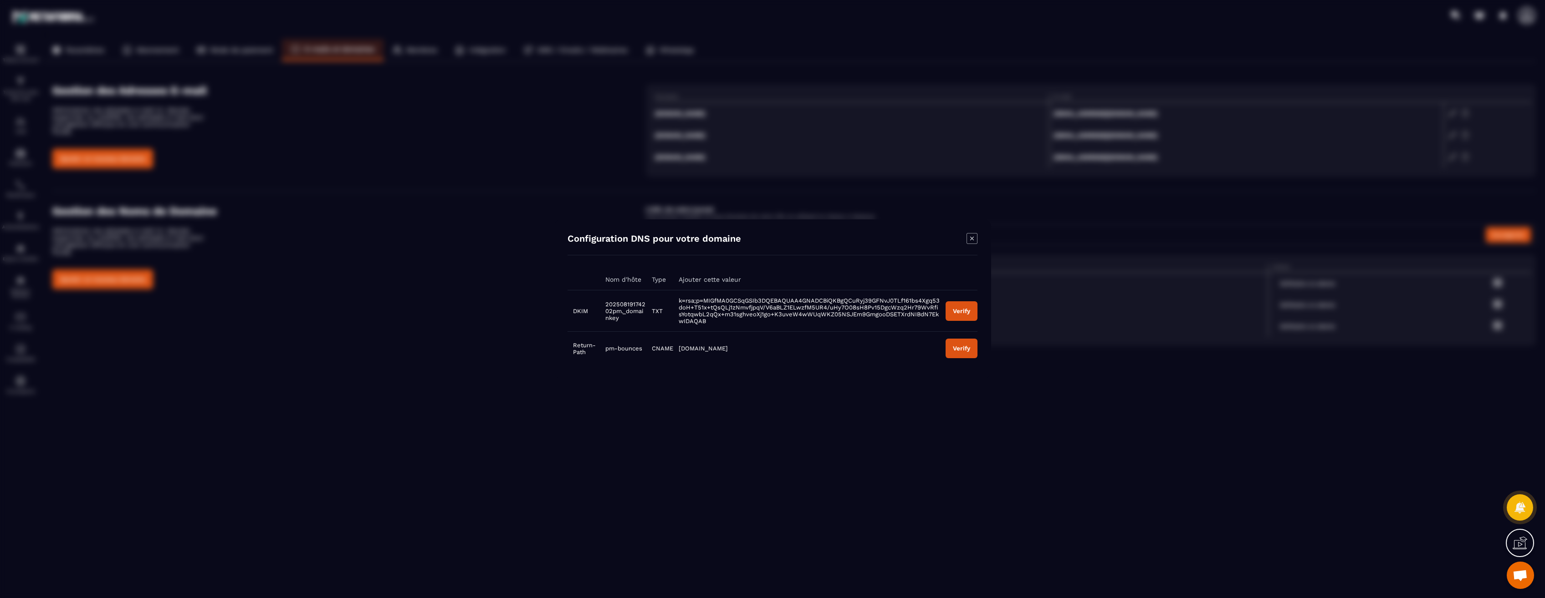  Describe the element at coordinates (809, 311) in the screenshot. I see `span: k=rsa;p=MIGfMA0GCSqGSIb3DQEBAQUAA4GNADCBiQKBgQCuRyj39GFNvJ0TLf161bs4Xgq53doH+T51x+tQsQLj1zNmvfjpq...` at that location.